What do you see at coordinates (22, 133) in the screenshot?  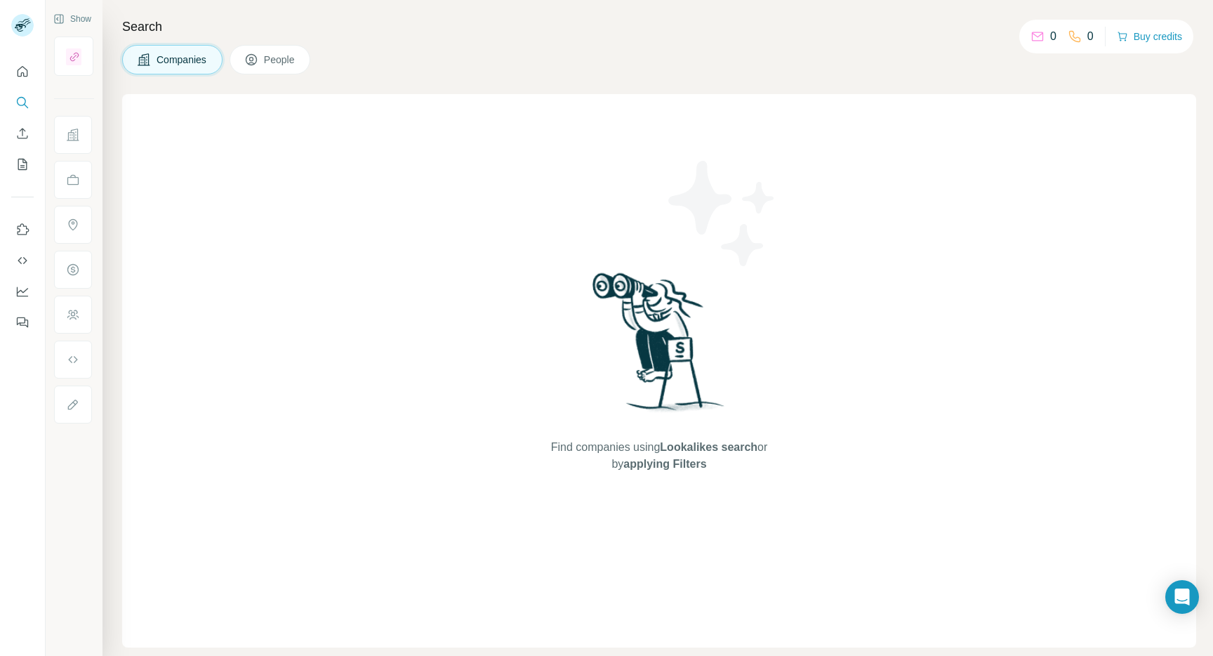 I see `button: Enrich CSV` at bounding box center [22, 133].